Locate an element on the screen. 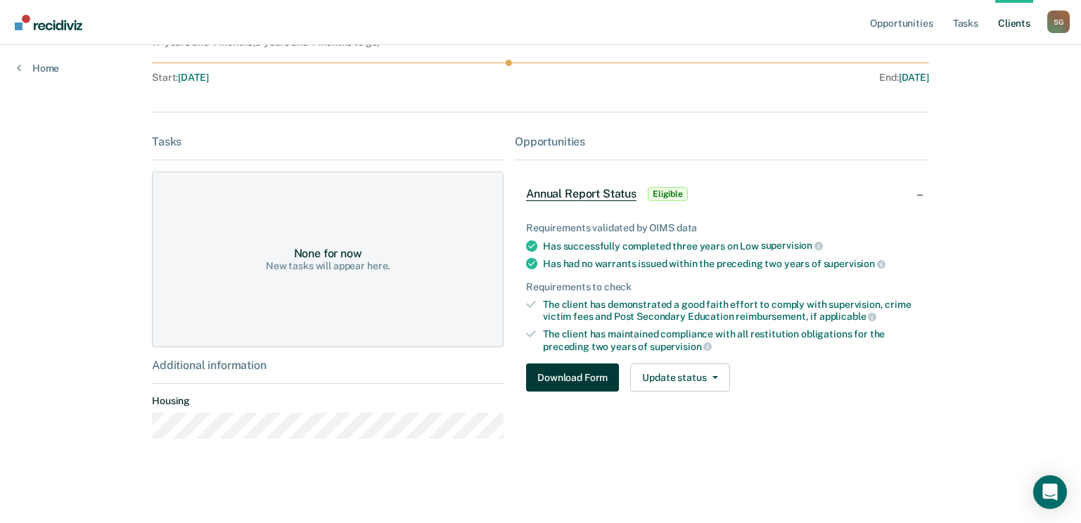 The image size is (1081, 523). div: The client has demonstrated a good faith effort to comply with supervision, crime victim fees and... is located at coordinates (730, 311).